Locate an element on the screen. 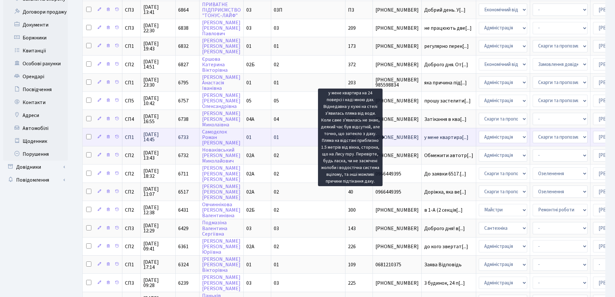 This screenshot has height=297, width=615. span: регулярно перек[...] is located at coordinates (446, 46).